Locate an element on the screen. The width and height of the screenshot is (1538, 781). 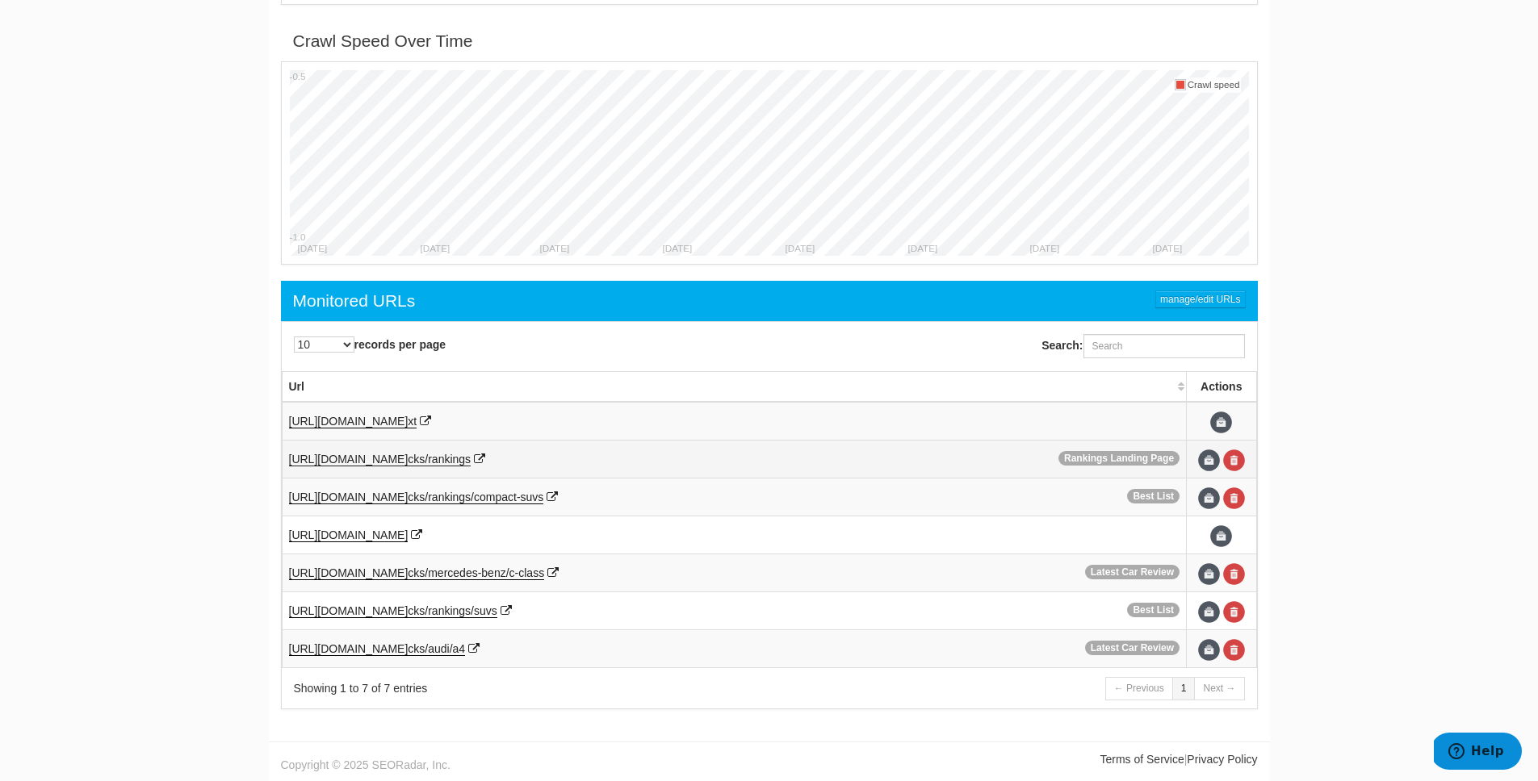
div: Monitored URLs is located at coordinates (354, 301).